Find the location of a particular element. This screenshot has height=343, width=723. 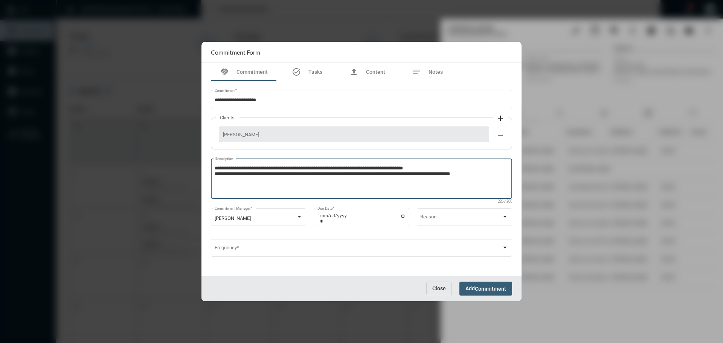

mat-icon: add is located at coordinates (501, 118).